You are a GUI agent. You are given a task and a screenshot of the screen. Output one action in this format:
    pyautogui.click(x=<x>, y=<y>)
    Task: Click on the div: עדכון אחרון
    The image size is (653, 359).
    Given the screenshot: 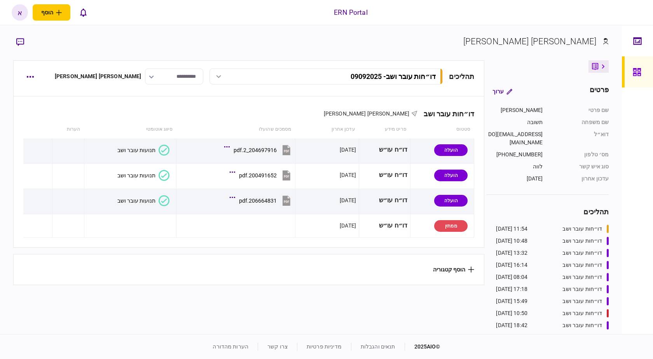 What is the action you would take?
    pyautogui.click(x=580, y=179)
    